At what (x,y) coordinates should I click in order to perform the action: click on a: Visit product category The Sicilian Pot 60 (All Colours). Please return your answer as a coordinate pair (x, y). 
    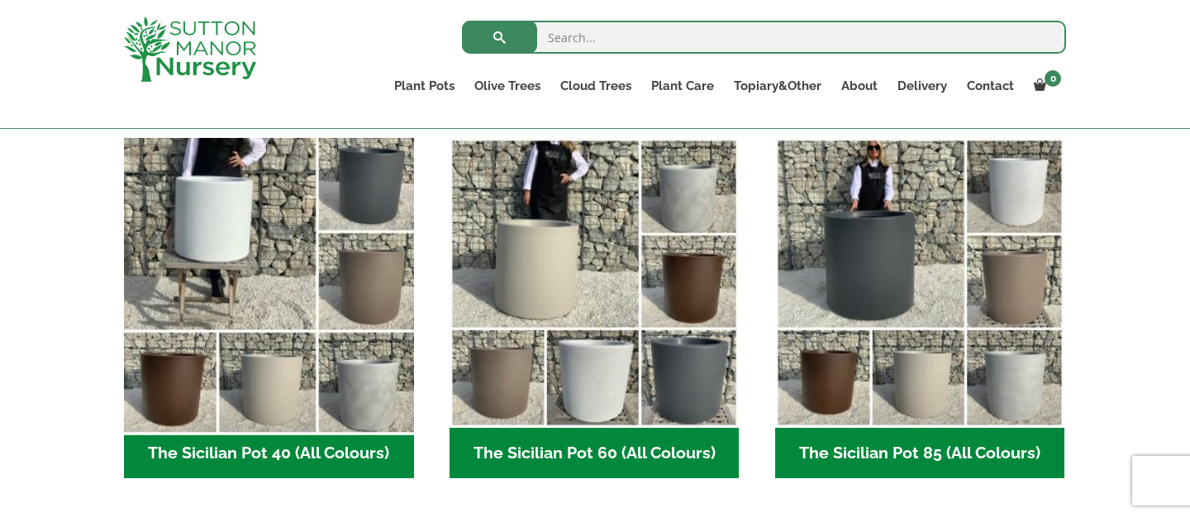
    Looking at the image, I should click on (594, 308).